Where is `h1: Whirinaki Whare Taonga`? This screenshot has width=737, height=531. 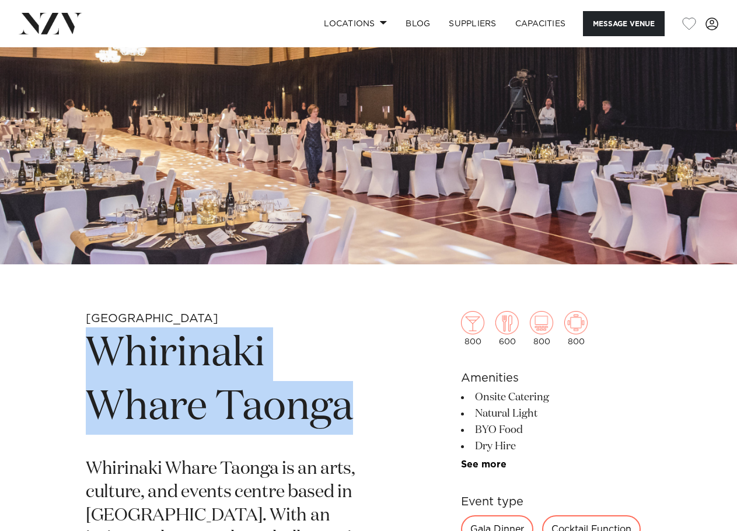 h1: Whirinaki Whare Taonga is located at coordinates (232, 381).